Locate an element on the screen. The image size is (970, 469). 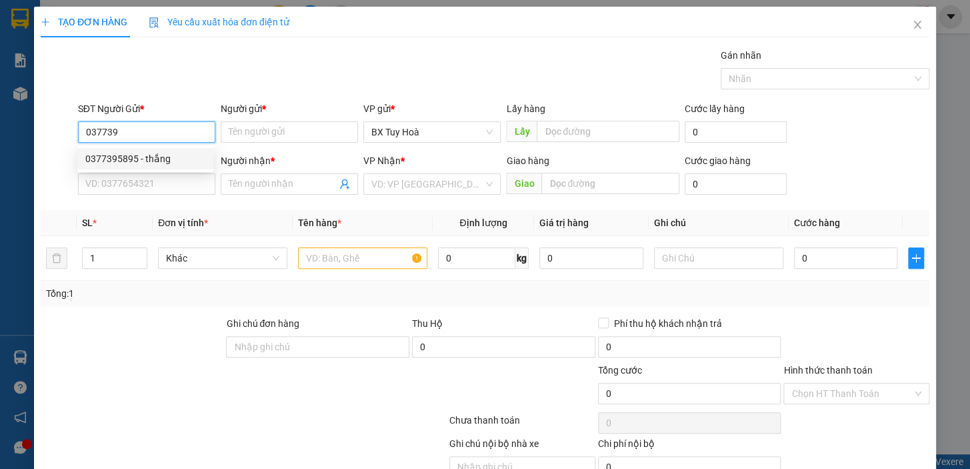
div: SĐT Người Gửi is located at coordinates (147, 109).